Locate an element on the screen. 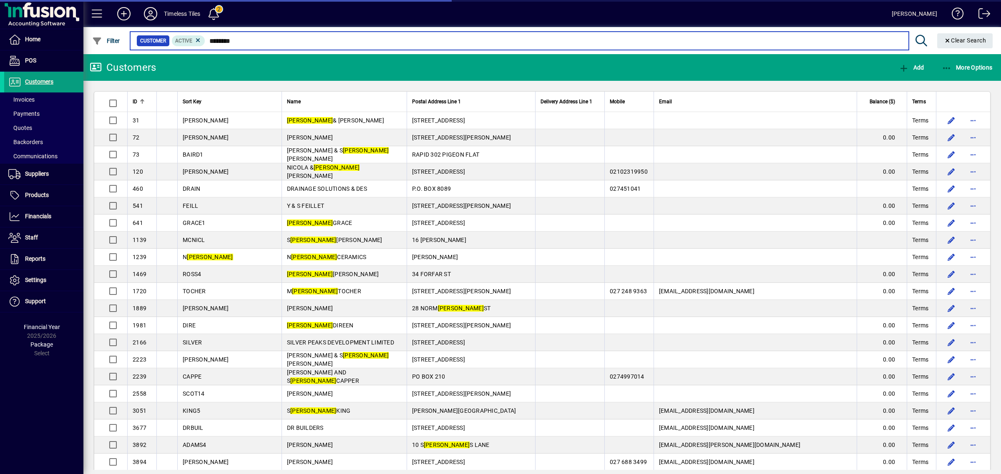 This screenshot has height=474, width=1001. span: 1981 is located at coordinates (139, 326).